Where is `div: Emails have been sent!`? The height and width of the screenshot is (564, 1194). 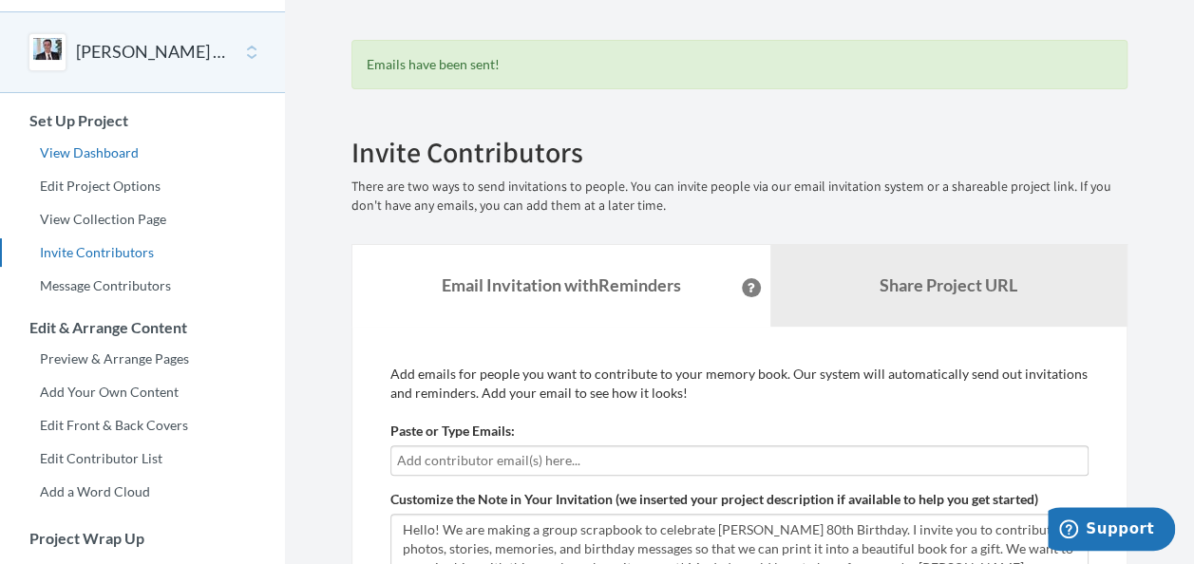 div: Emails have been sent! is located at coordinates (739, 65).